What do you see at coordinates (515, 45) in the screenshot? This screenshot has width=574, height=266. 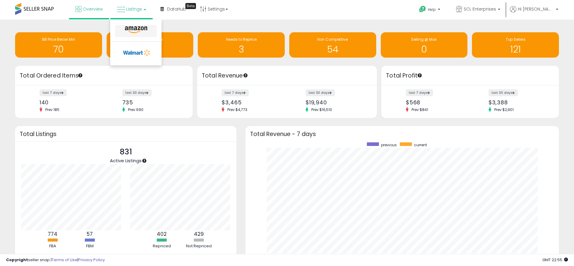 I see `a: Top Sellers 121` at bounding box center [515, 45].